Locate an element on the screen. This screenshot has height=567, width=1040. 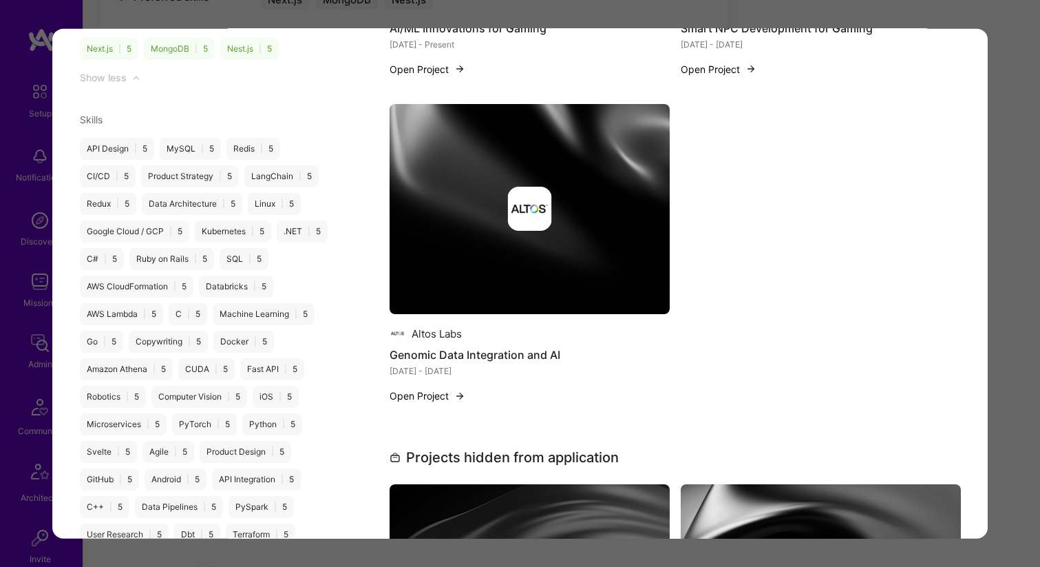
div: modal is located at coordinates (520, 283).